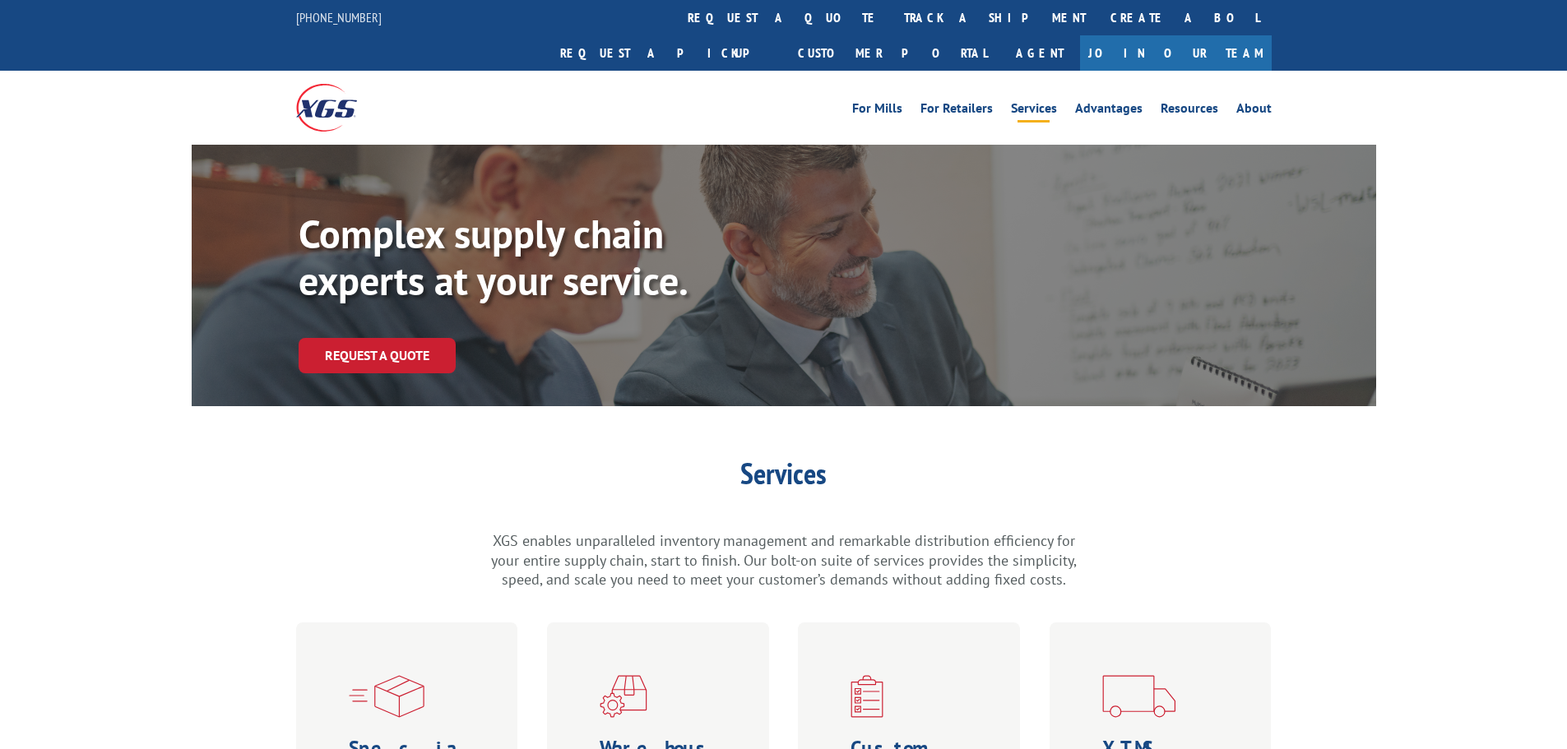 This screenshot has width=1567, height=749. I want to click on p: Complex supply chain experts at your service., so click(545, 257).